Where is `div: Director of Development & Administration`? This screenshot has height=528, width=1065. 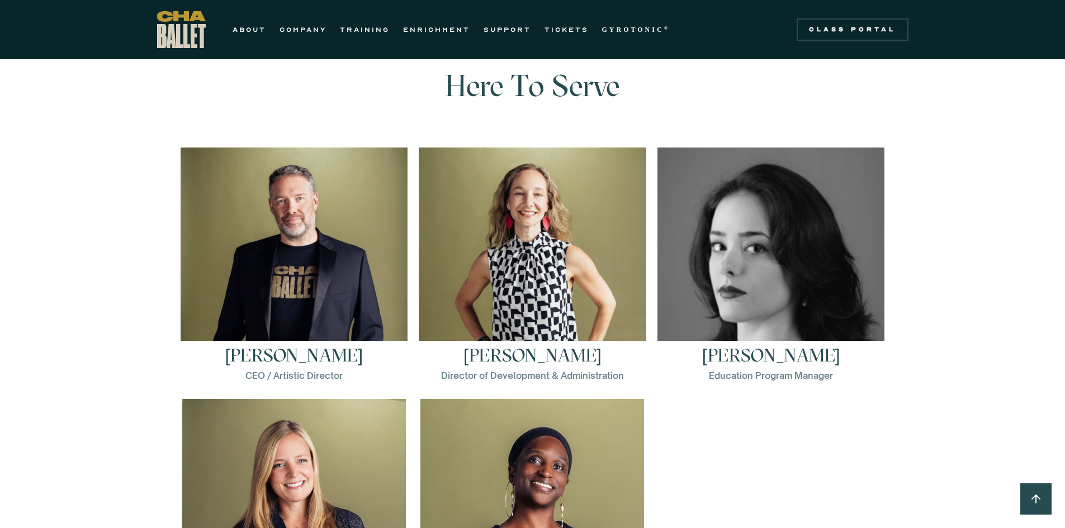
div: Director of Development & Administration is located at coordinates (532, 376).